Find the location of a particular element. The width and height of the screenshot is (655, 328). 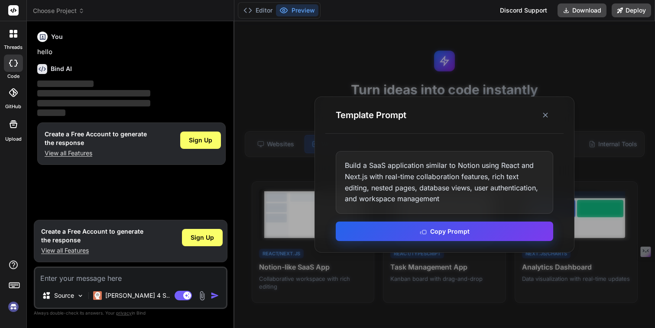

p: hello is located at coordinates (131, 52).